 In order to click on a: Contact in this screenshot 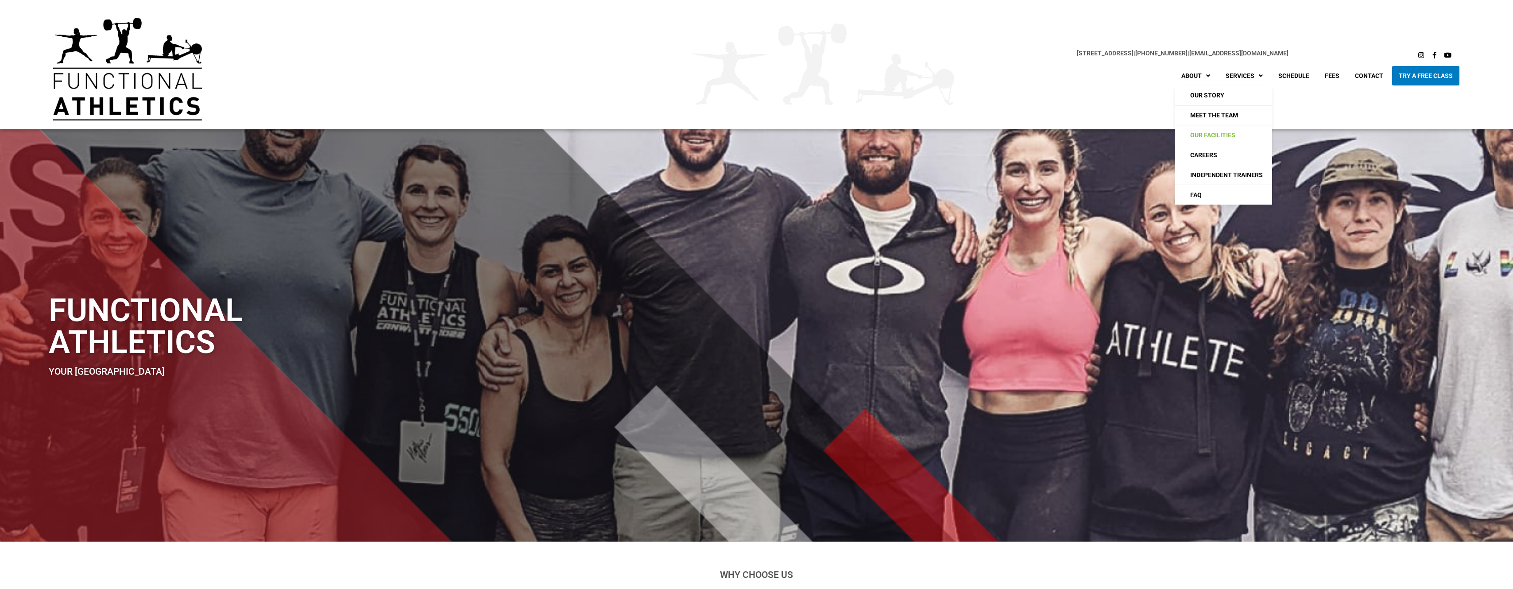, I will do `click(1369, 76)`.